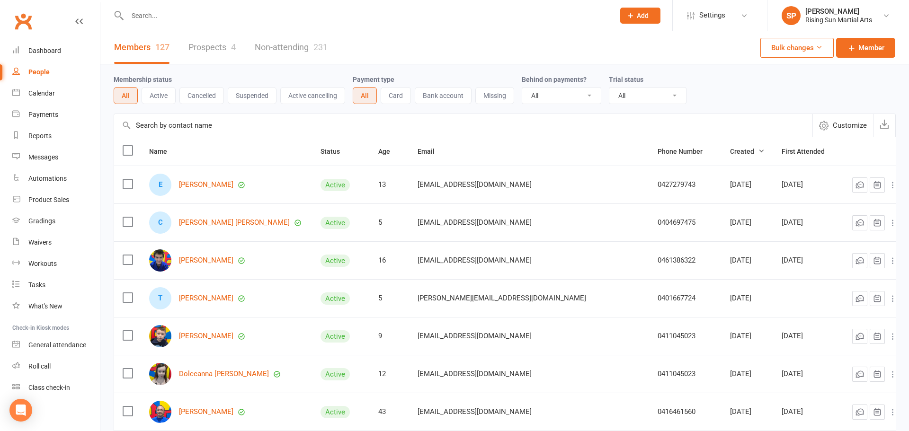 This screenshot has width=909, height=431. Describe the element at coordinates (495, 96) in the screenshot. I see `button: Missing` at that location.